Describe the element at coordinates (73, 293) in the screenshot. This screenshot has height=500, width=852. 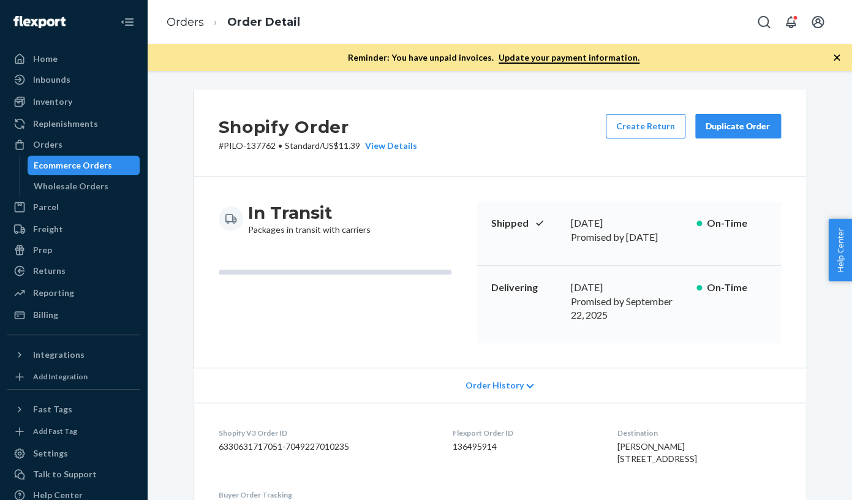
I see `a: Reporting` at that location.